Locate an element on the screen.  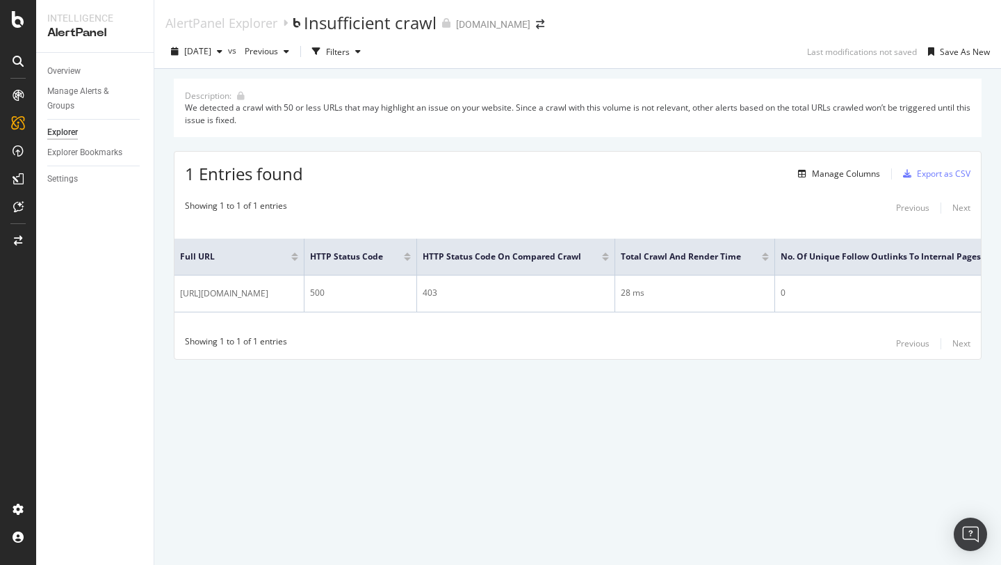
button: Manage Columns is located at coordinates (836, 174).